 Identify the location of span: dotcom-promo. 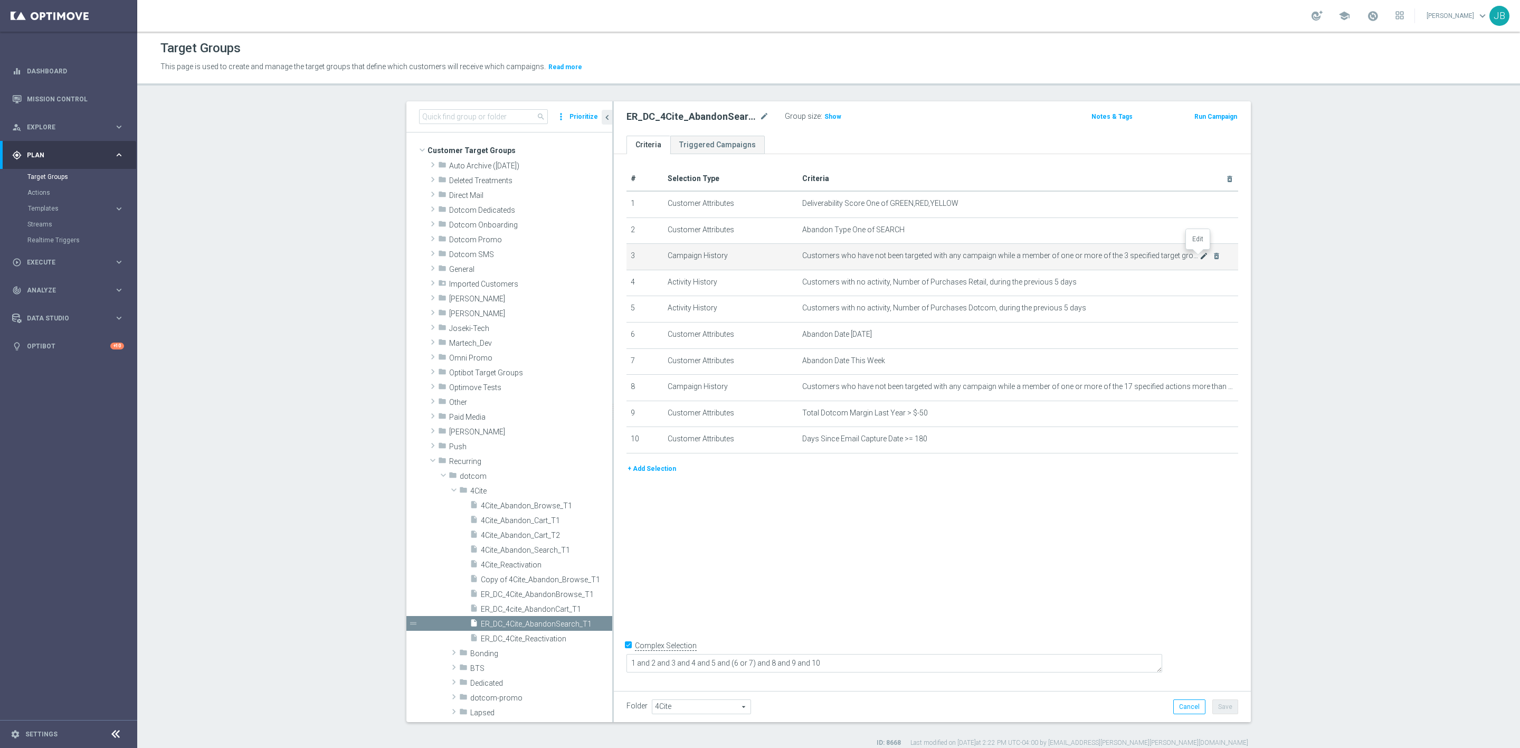
(541, 698).